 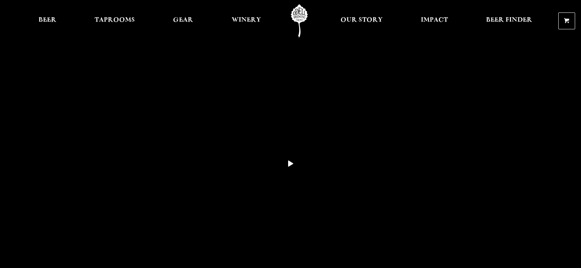 What do you see at coordinates (115, 20) in the screenshot?
I see `span: Taprooms` at bounding box center [115, 20].